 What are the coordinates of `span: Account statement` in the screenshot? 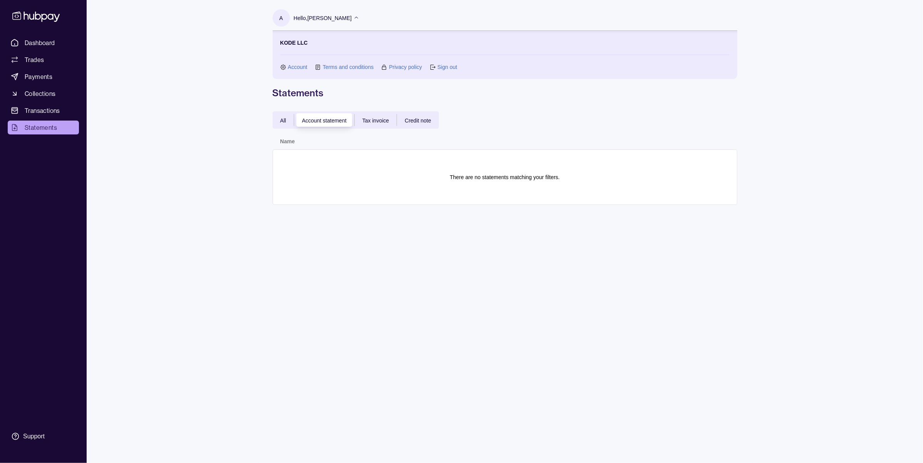 It's located at (324, 121).